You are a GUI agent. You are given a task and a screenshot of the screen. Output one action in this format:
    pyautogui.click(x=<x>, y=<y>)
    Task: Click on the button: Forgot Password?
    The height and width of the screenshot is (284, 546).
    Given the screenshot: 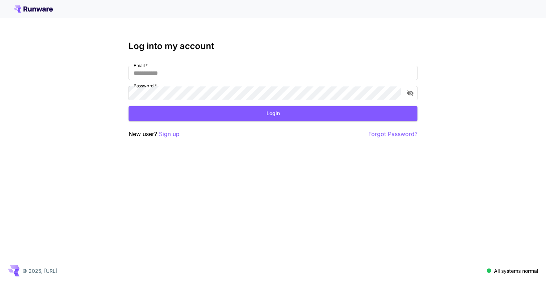 What is the action you would take?
    pyautogui.click(x=393, y=134)
    